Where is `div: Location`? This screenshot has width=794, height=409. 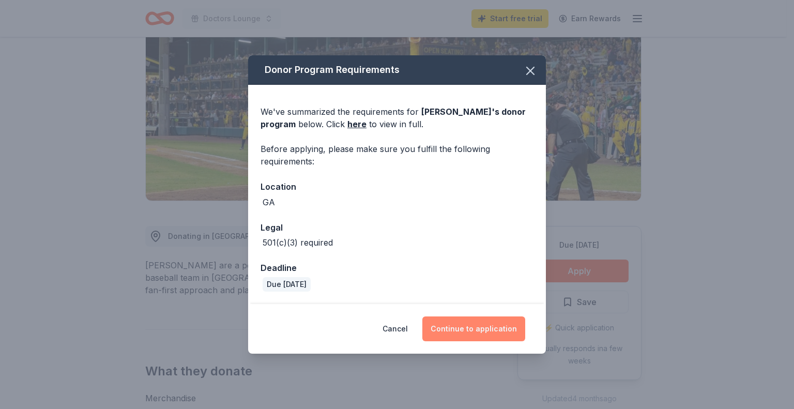
div: Location is located at coordinates (397, 187).